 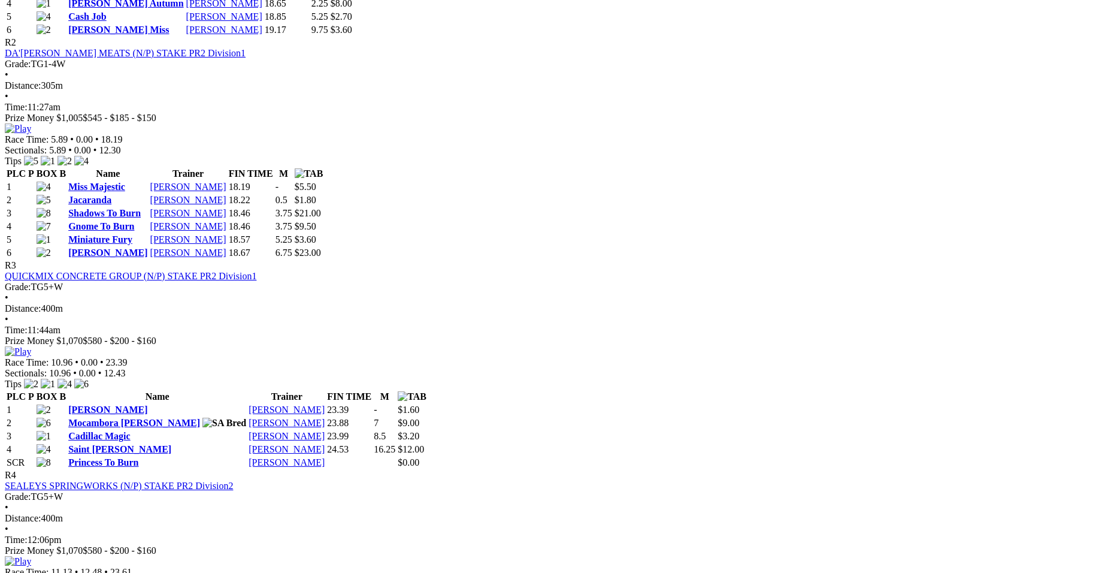 What do you see at coordinates (412, 396) in the screenshot?
I see `img: TAB` at bounding box center [412, 396].